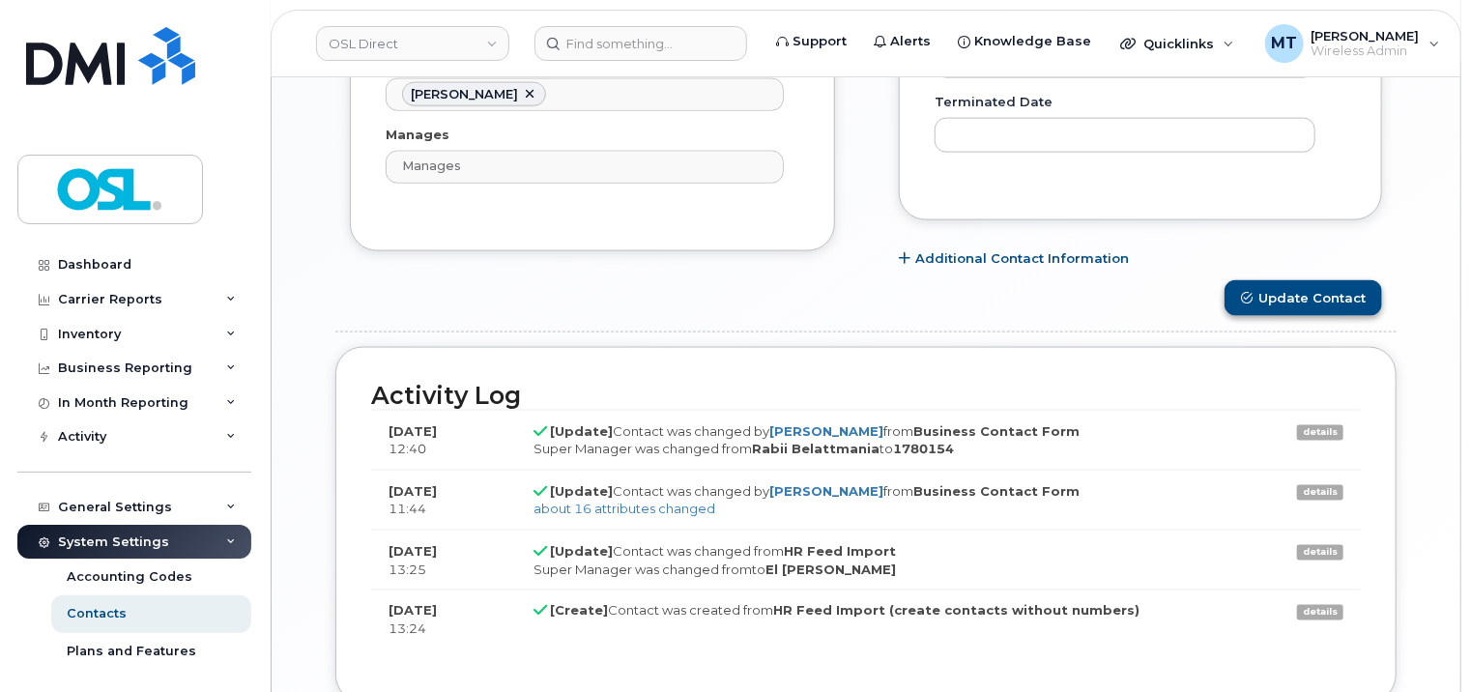 This screenshot has height=692, width=1471. I want to click on h2: Activity Log, so click(866, 396).